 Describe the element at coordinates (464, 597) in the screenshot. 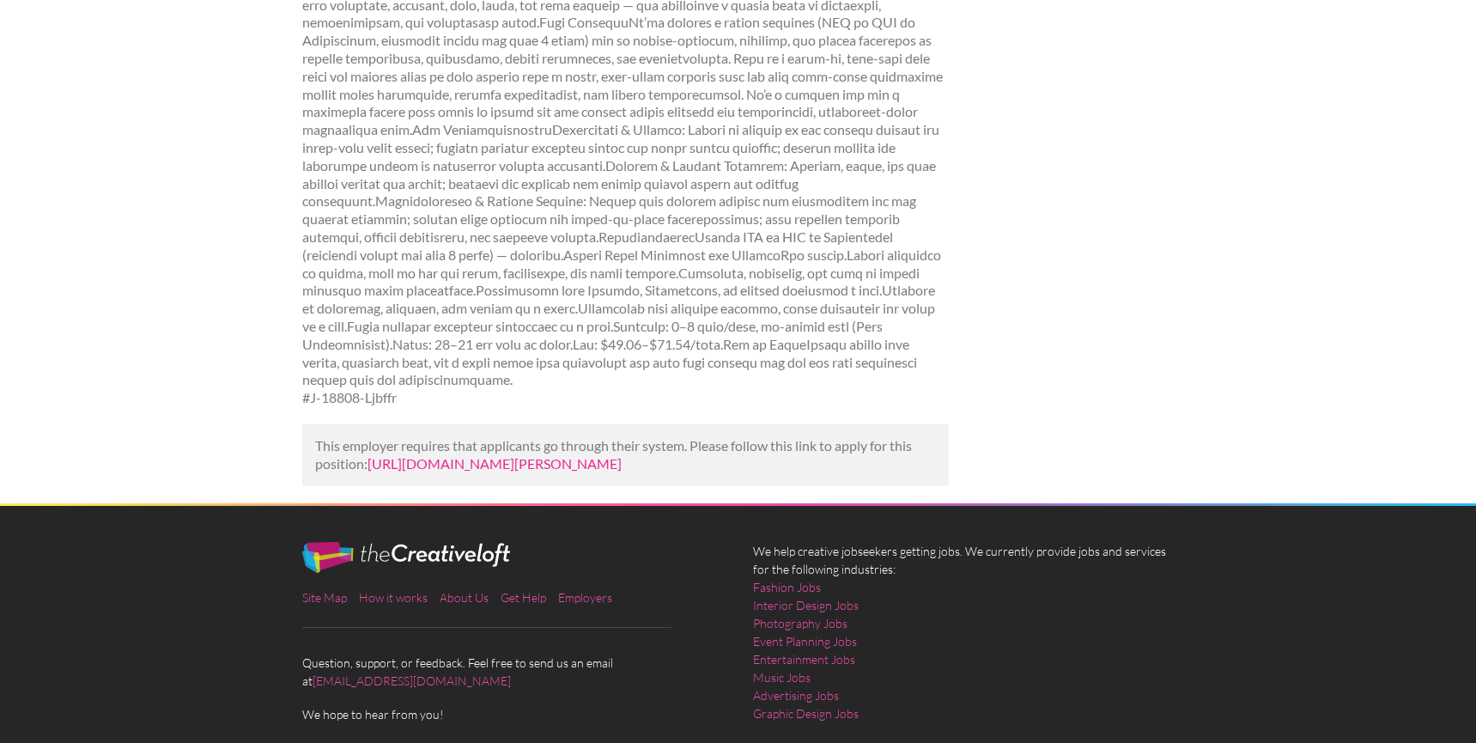

I see `a: About Us` at that location.